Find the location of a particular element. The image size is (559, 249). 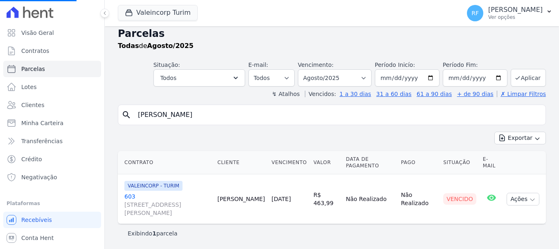

a: 1 a 30 dias is located at coordinates (355, 94).